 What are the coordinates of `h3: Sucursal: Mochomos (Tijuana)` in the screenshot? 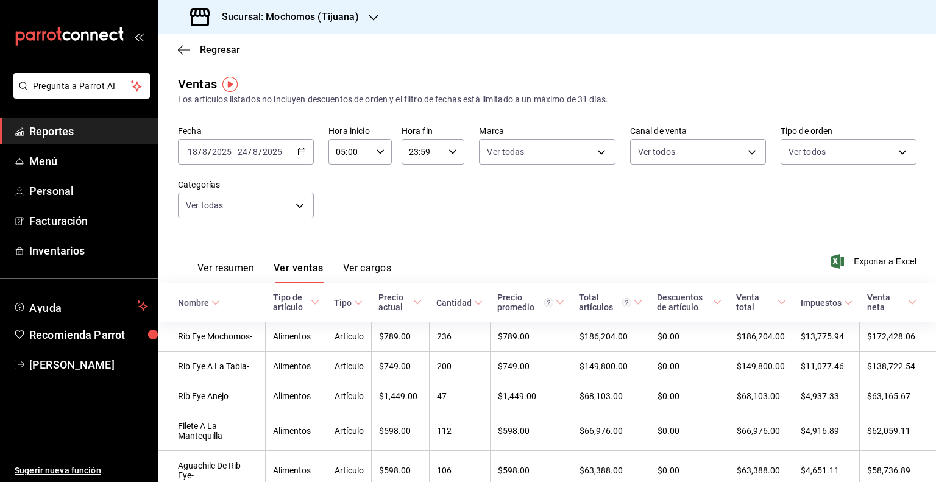 It's located at (285, 17).